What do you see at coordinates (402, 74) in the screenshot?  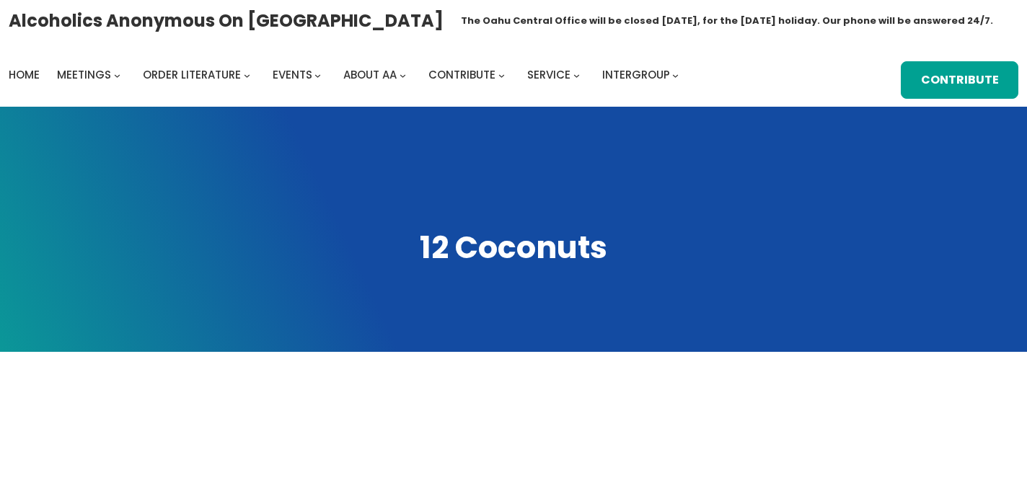 I see `button: About AA submenu` at bounding box center [402, 74].